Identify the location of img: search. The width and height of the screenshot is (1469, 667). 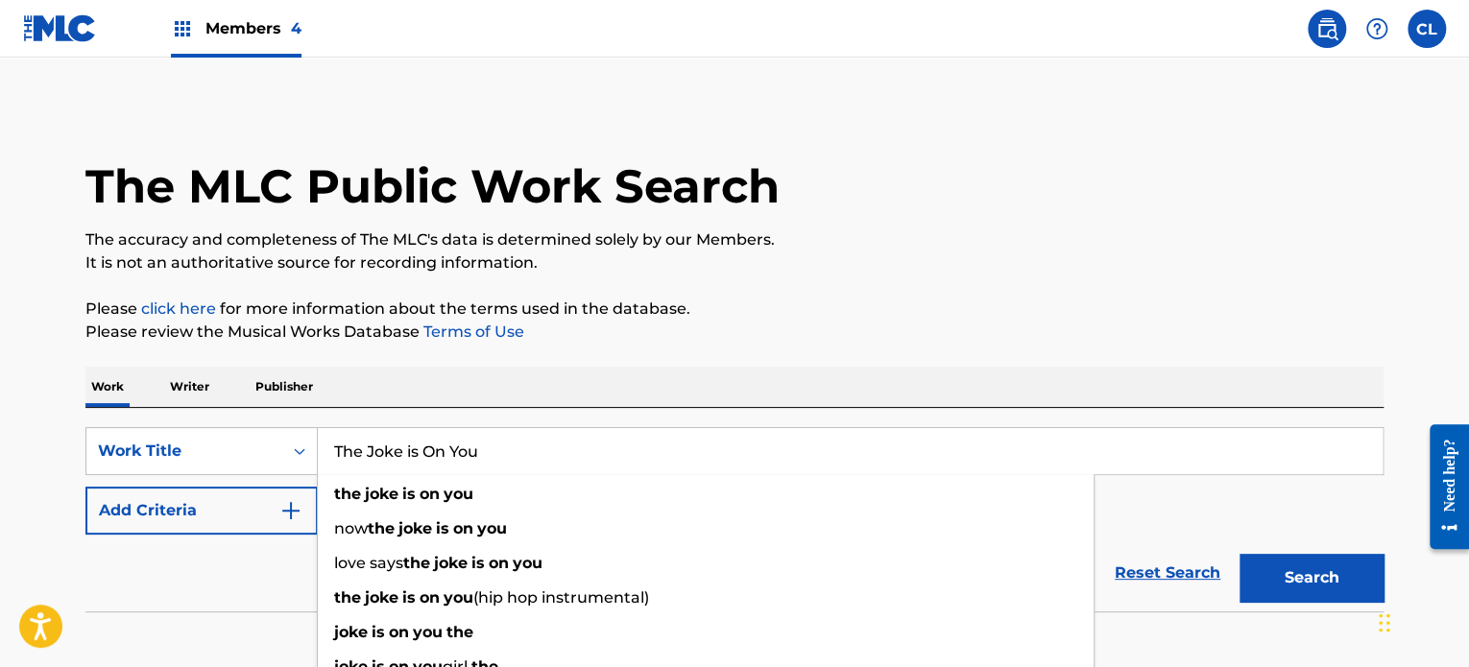
(1327, 29).